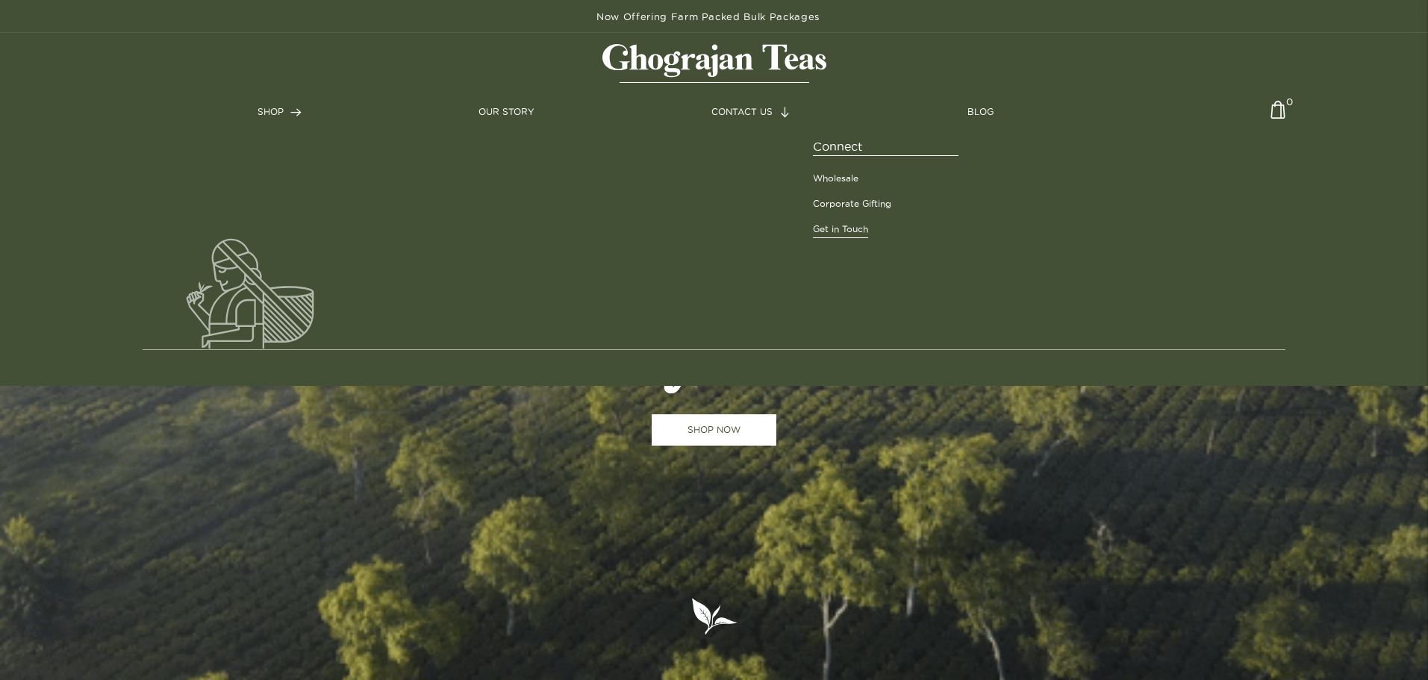  What do you see at coordinates (852, 204) in the screenshot?
I see `a: Corporate Gifting` at bounding box center [852, 204].